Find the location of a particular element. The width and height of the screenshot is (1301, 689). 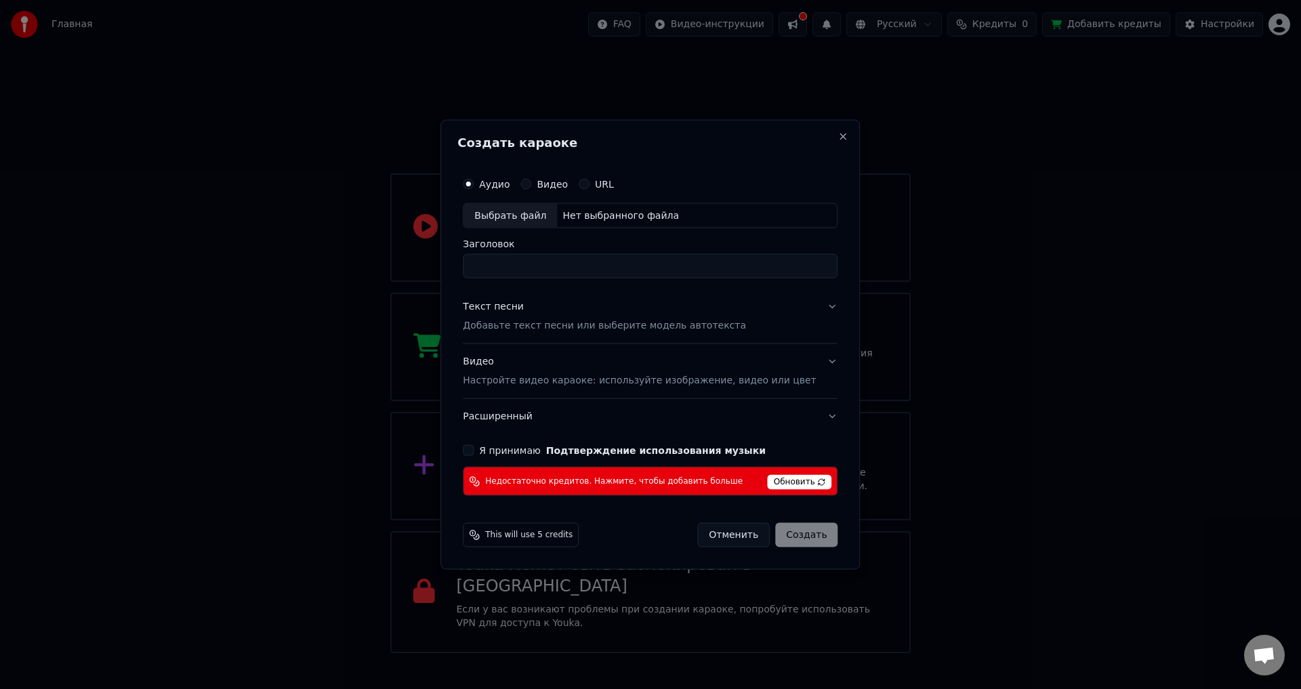

label: Видео is located at coordinates (552, 184).